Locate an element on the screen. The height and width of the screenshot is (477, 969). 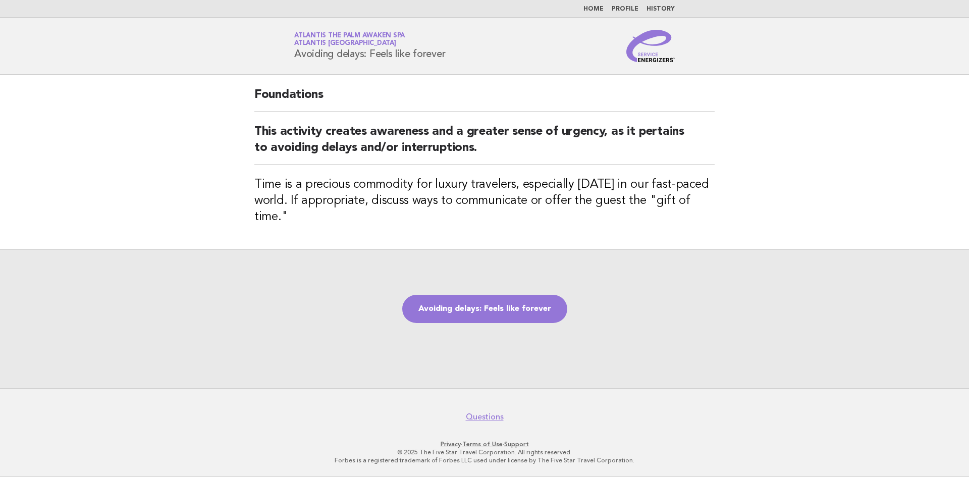
a: Avoiding delays: Feels like forever is located at coordinates (484, 309).